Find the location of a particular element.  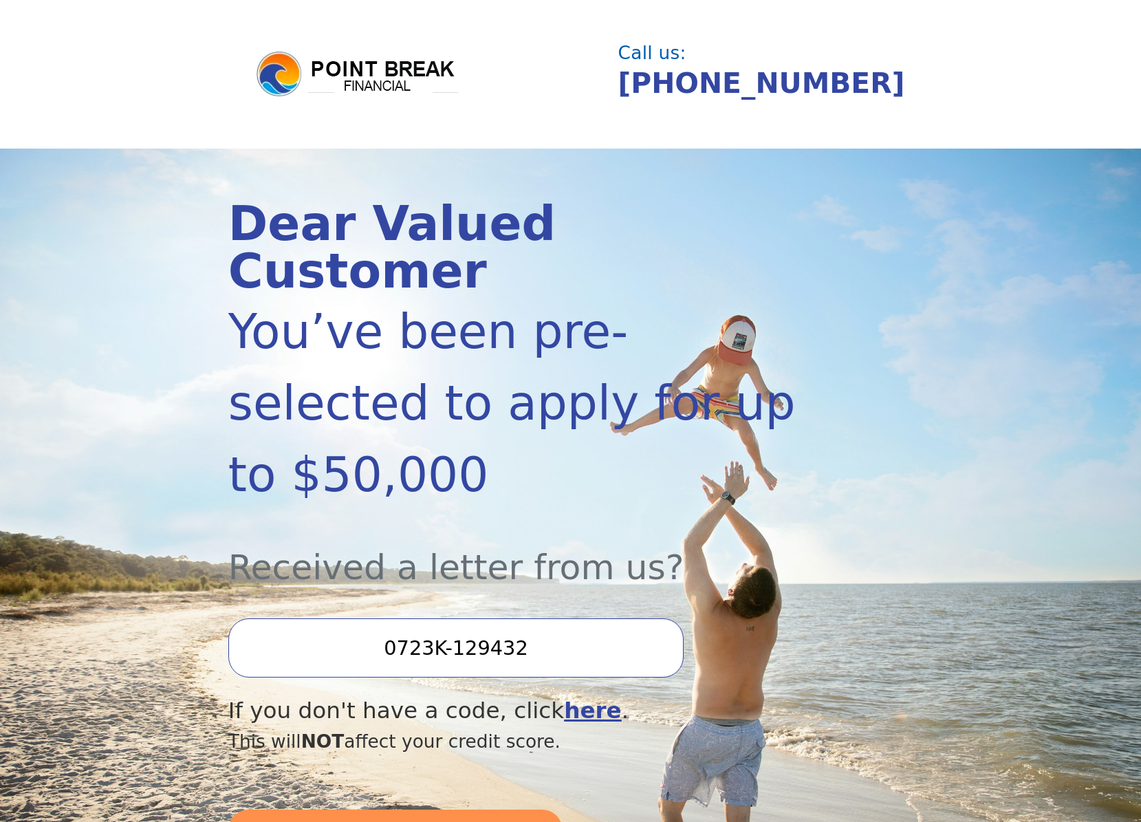

span: NOT is located at coordinates (322, 740).